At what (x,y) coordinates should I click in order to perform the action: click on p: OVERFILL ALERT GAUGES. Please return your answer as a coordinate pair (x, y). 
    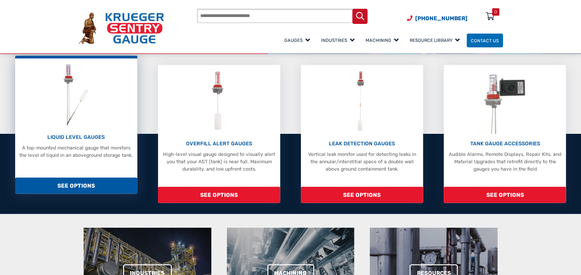
    Looking at the image, I should click on (219, 143).